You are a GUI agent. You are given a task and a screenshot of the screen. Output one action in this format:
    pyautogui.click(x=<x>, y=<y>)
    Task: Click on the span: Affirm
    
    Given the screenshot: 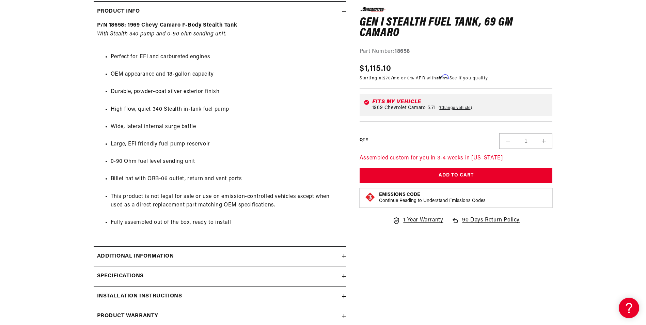 What is the action you would take?
    pyautogui.click(x=443, y=77)
    